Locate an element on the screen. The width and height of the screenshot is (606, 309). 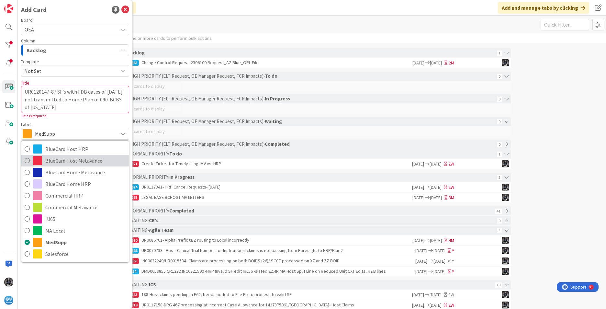
span: OEA is located at coordinates (29, 29).